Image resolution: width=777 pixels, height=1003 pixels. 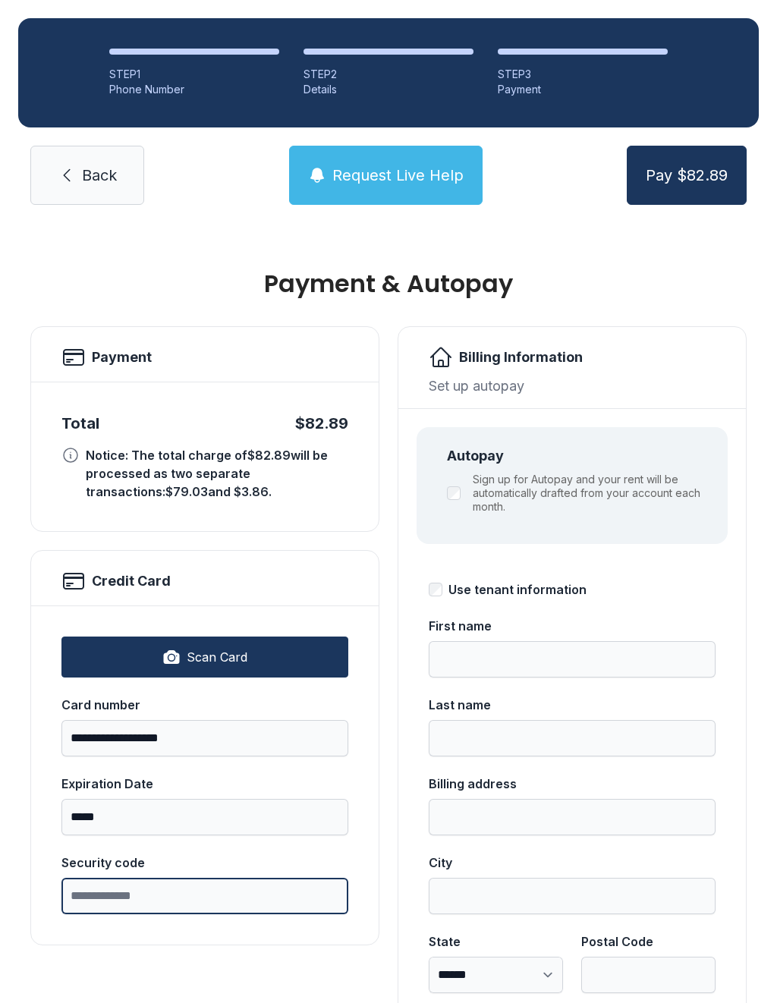 What do you see at coordinates (572, 863) in the screenshot?
I see `div: City` at bounding box center [572, 863].